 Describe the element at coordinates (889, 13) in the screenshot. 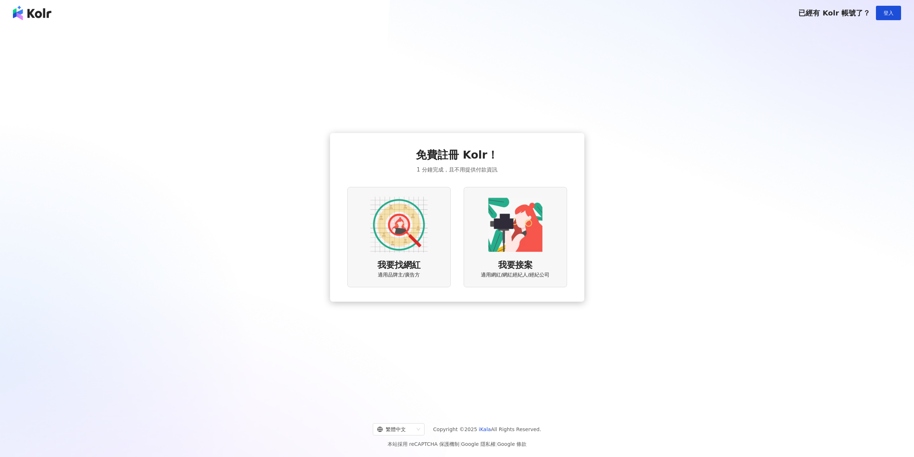

I see `span: 登入` at that location.